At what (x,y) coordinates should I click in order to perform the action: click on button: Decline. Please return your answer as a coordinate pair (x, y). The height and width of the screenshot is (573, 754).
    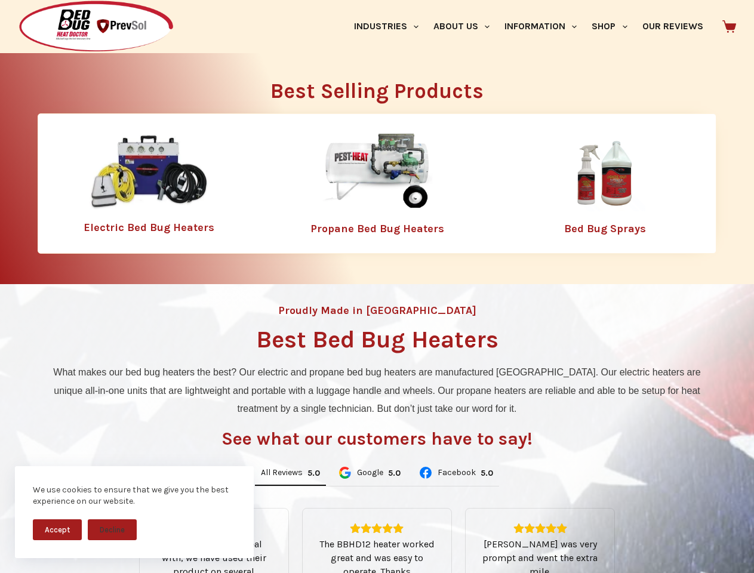
    Looking at the image, I should click on (112, 530).